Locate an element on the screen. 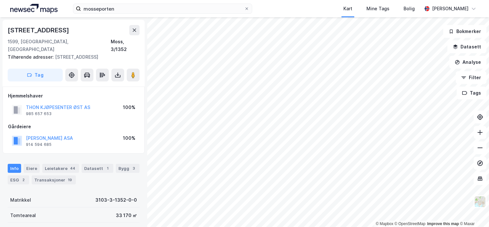 Image resolution: width=489 pixels, height=227 pixels. div: Kontrollprogram for chat is located at coordinates (473, 211).